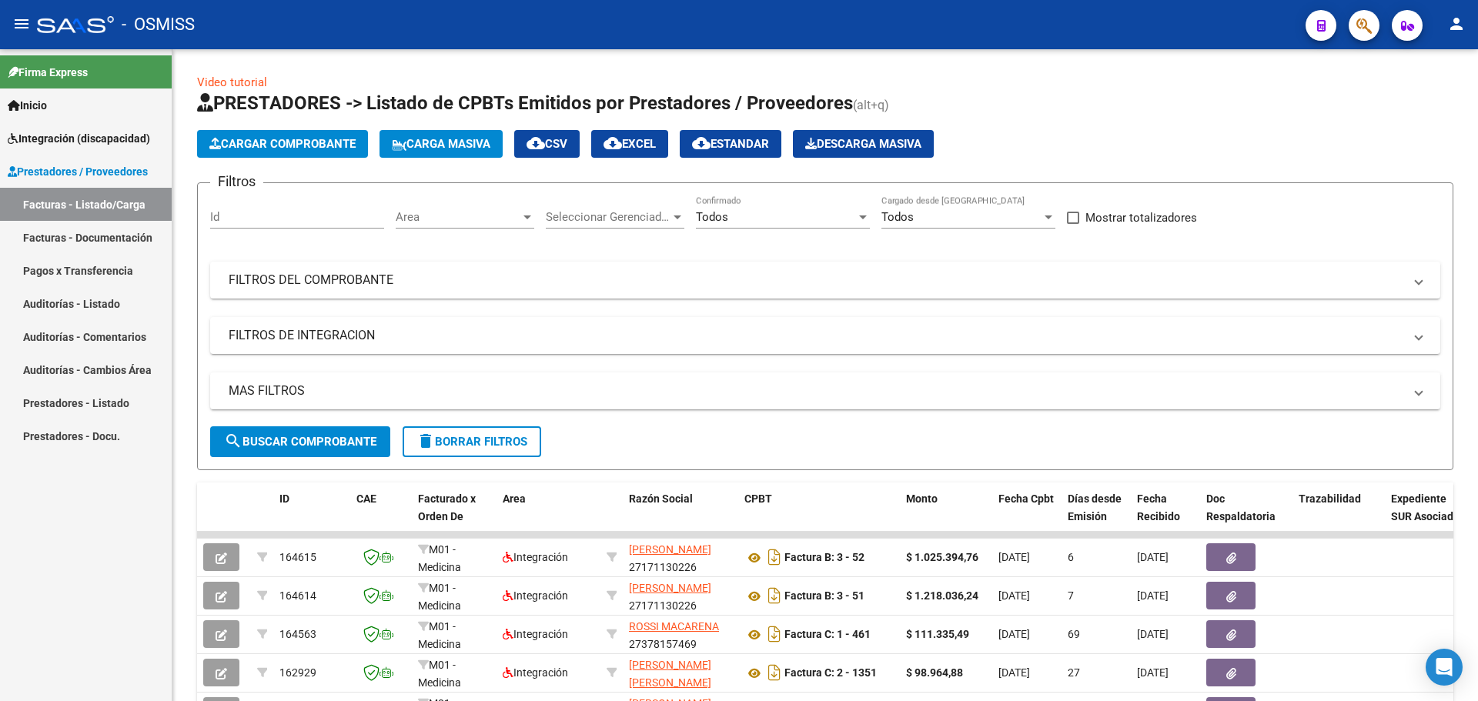 The image size is (1478, 701). What do you see at coordinates (871, 105) in the screenshot?
I see `span: (alt+q)` at bounding box center [871, 105].